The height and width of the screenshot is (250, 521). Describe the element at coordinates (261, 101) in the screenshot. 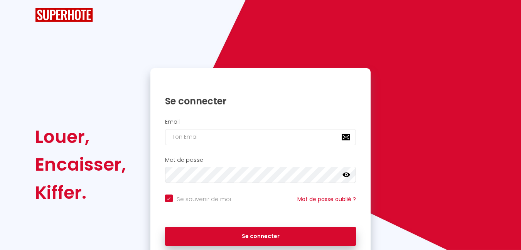

I see `h1: Se connecter` at that location.